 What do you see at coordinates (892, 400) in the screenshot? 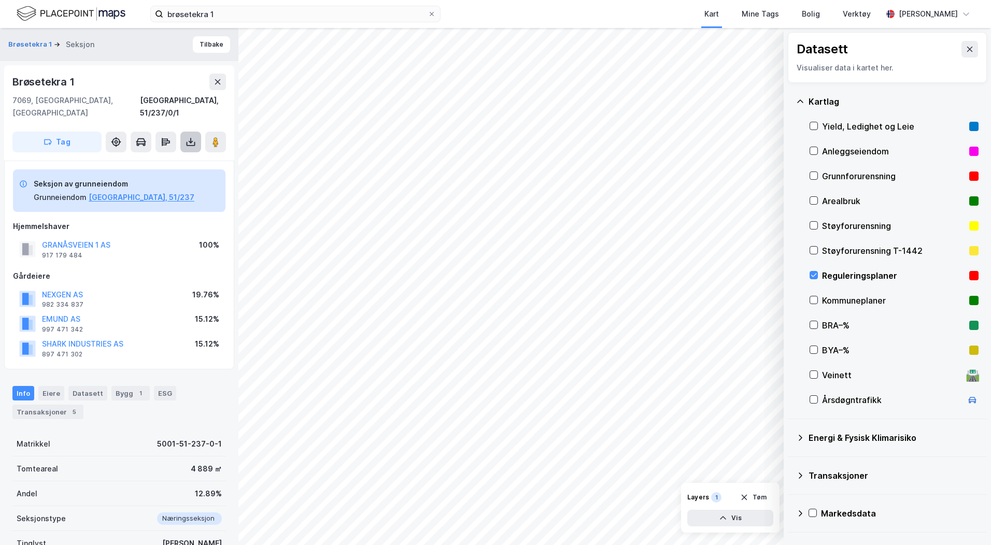
I see `div: Årsdøgntrafikk` at bounding box center [892, 400].